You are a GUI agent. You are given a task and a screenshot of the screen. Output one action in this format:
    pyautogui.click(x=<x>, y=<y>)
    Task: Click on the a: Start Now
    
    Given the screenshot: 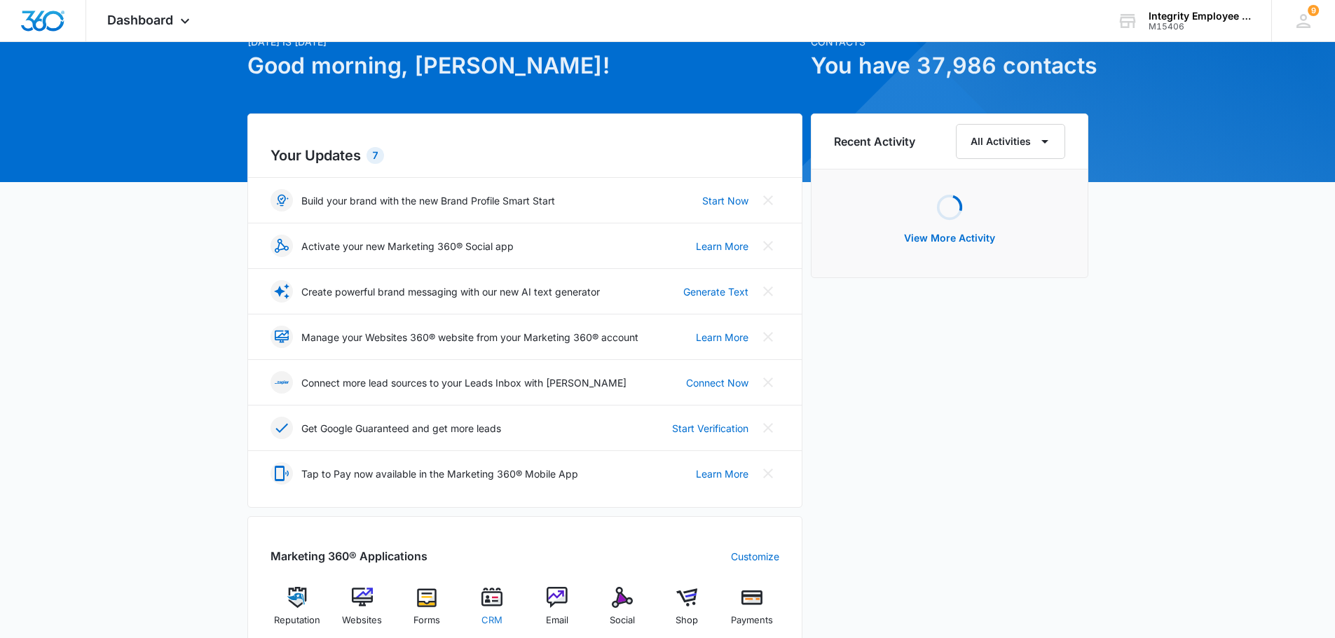 What is the action you would take?
    pyautogui.click(x=725, y=200)
    